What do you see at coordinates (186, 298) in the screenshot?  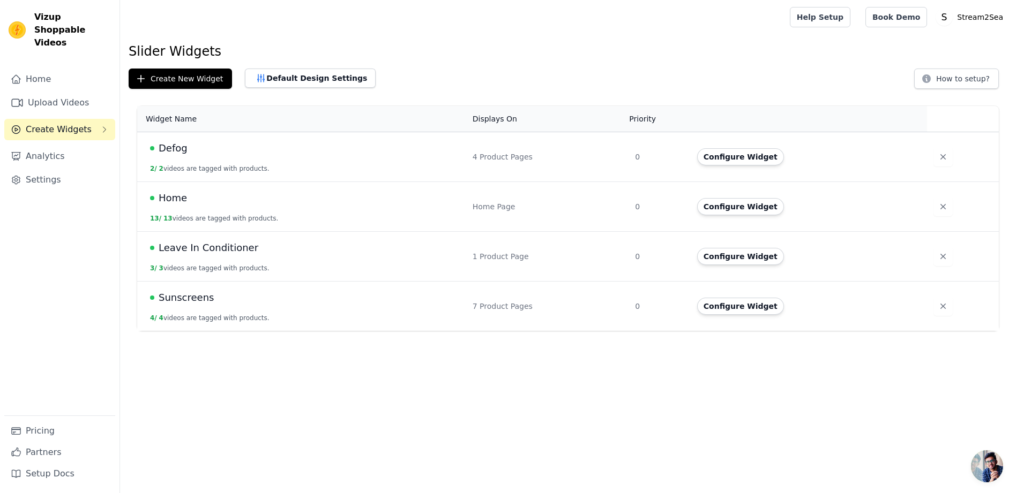 I see `span: Sunscreens` at bounding box center [186, 298].